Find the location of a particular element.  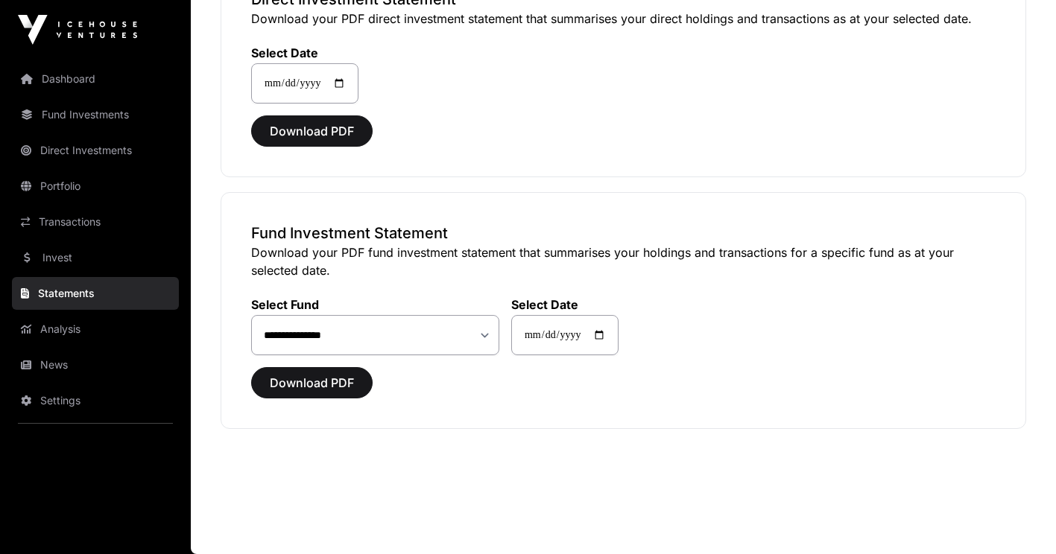

a: Analysis is located at coordinates (95, 329).